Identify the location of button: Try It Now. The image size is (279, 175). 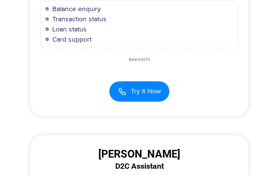
(139, 91).